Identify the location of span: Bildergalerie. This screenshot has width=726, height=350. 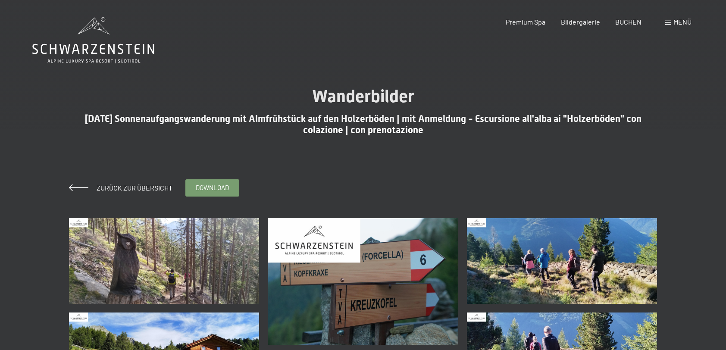
(581, 22).